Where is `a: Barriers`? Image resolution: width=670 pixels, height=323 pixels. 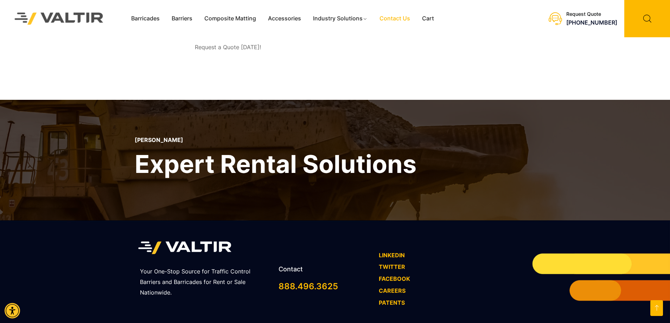
a: Barriers is located at coordinates (182, 19).